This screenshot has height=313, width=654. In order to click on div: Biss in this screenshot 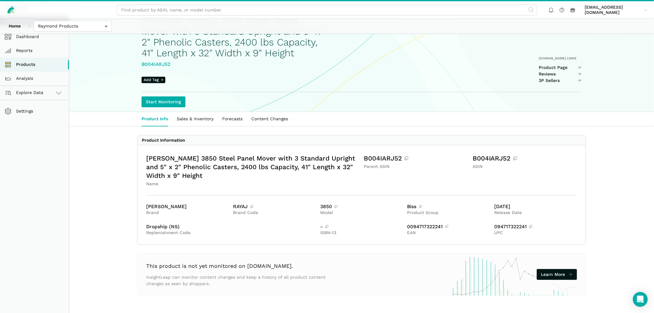, I will do `click(449, 206)`.